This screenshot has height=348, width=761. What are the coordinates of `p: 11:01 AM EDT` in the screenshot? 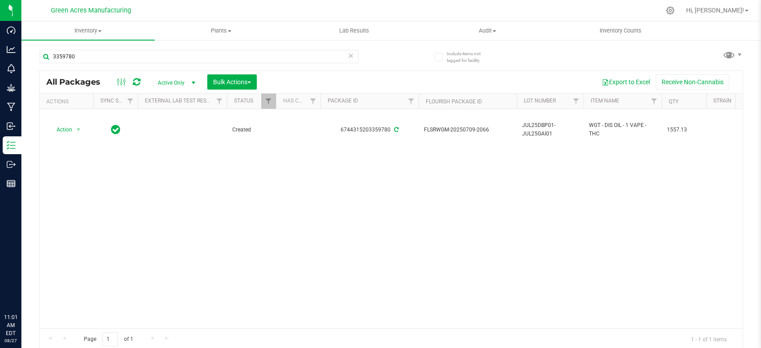 It's located at (11, 325).